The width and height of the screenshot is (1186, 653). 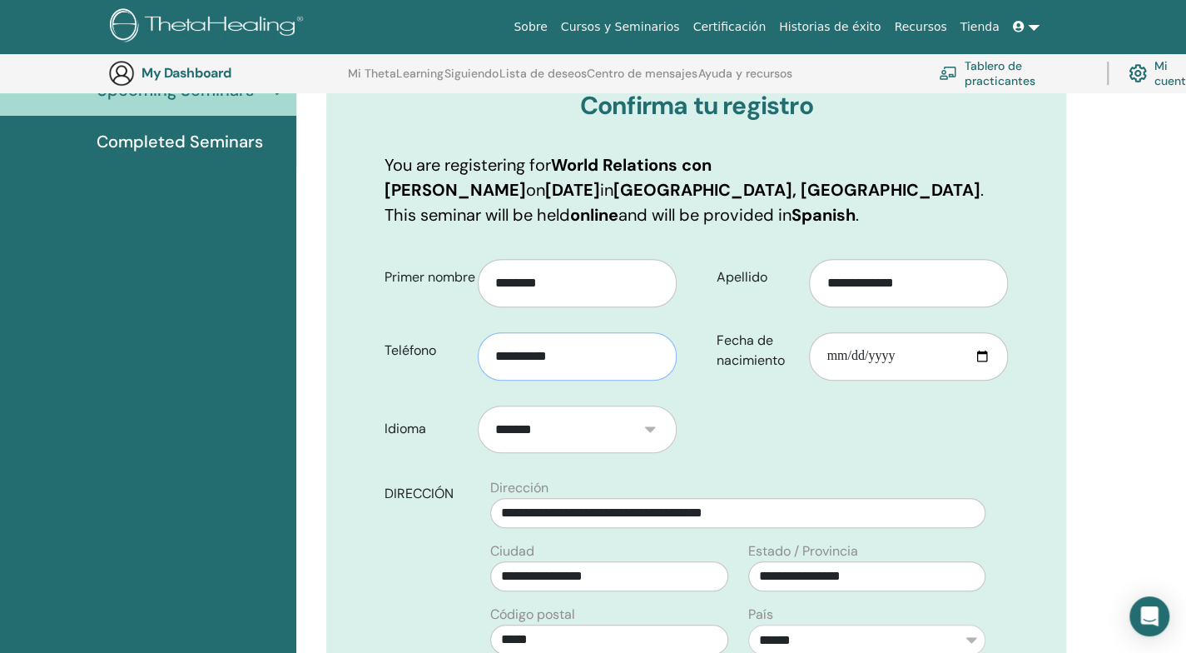 I want to click on img: generic-user-icon.jpg, so click(x=122, y=73).